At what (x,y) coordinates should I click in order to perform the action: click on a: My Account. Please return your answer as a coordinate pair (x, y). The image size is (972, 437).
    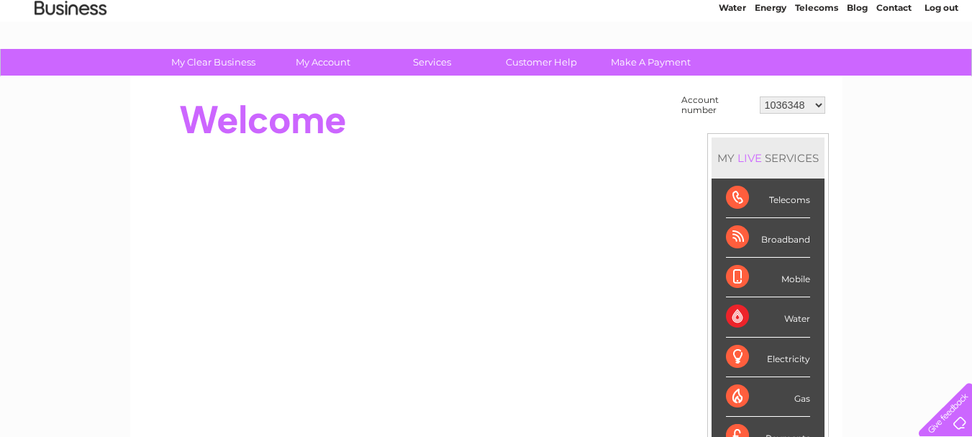
    Looking at the image, I should click on (322, 62).